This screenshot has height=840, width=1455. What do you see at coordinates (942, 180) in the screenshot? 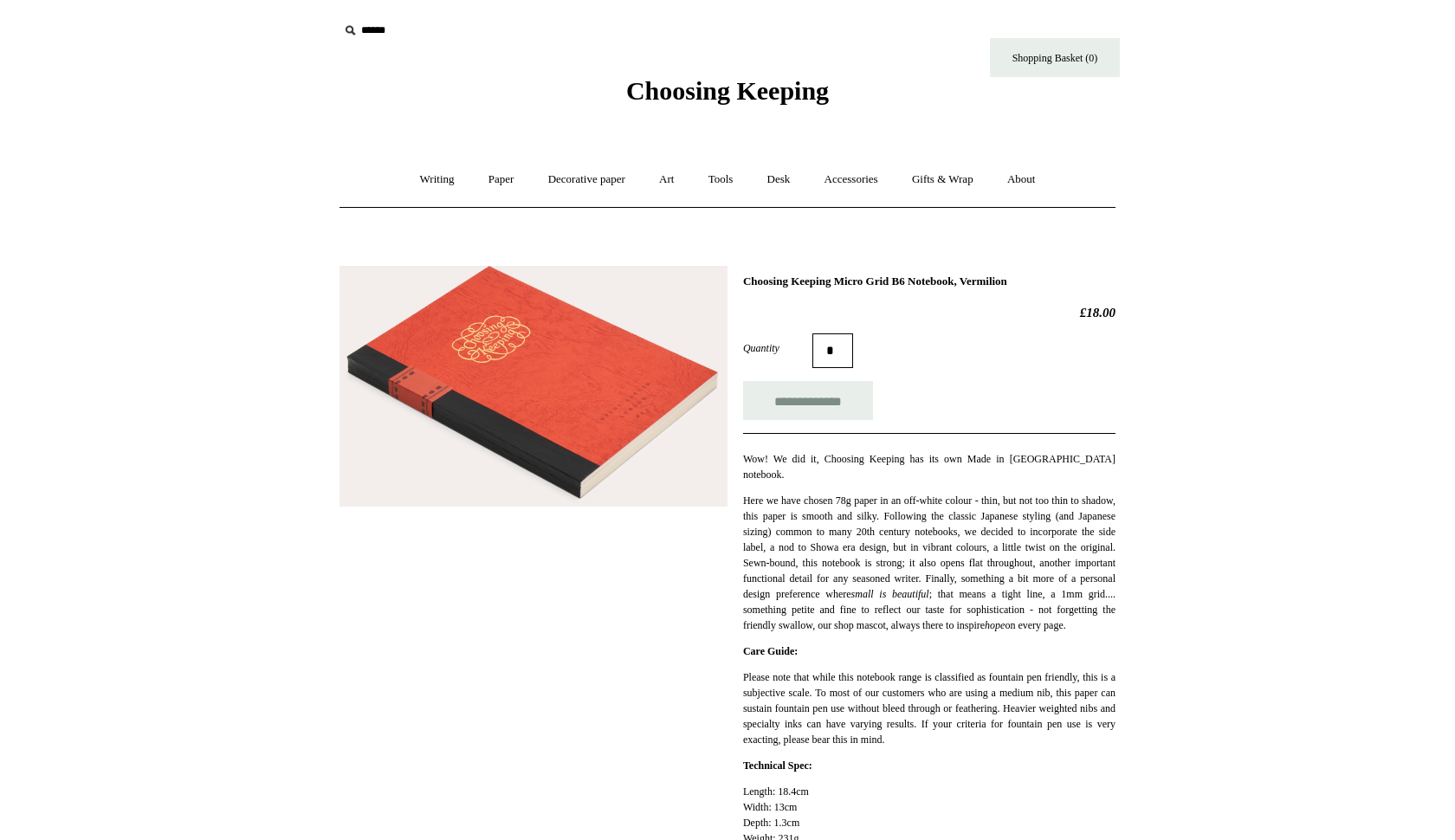
I see `a: Gifts & Wrap` at bounding box center [942, 180].